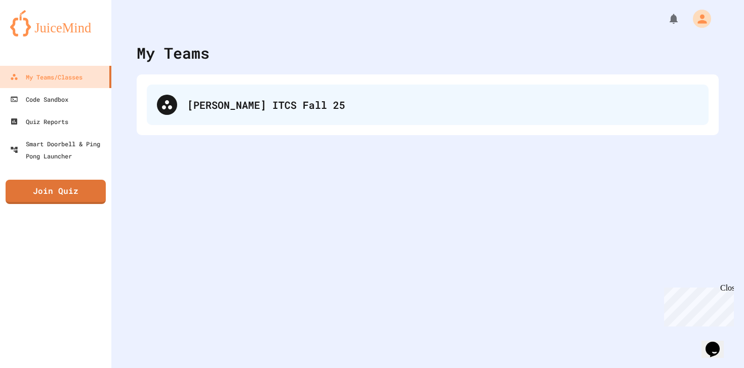 The height and width of the screenshot is (368, 744). I want to click on div: Smart Doorbell & Ping Pong Launcher, so click(59, 150).